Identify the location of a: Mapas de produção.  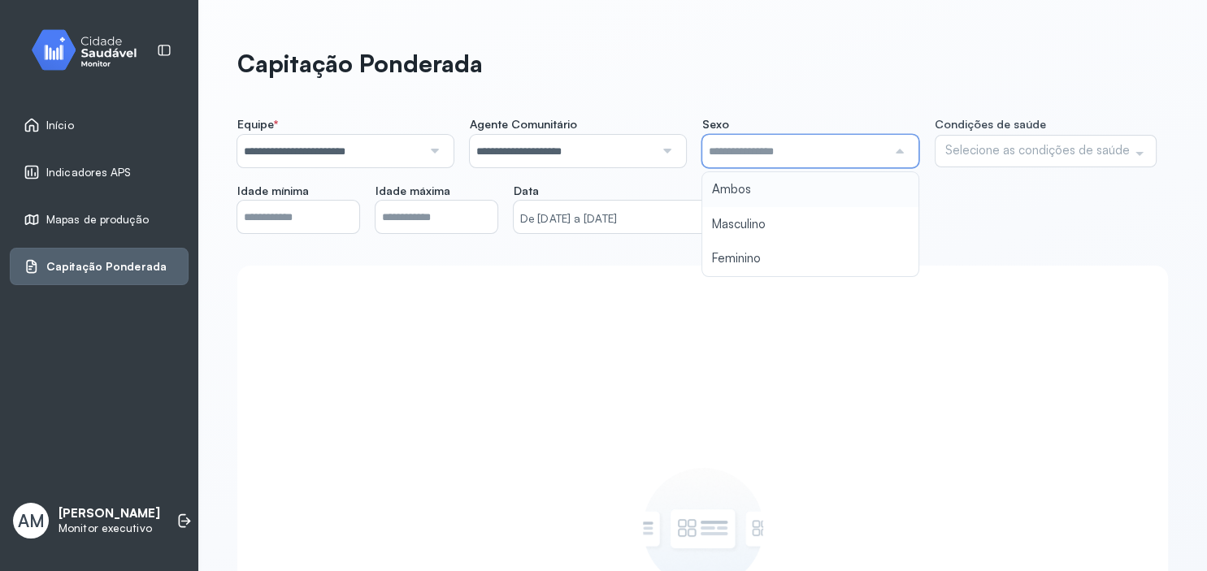
(99, 219).